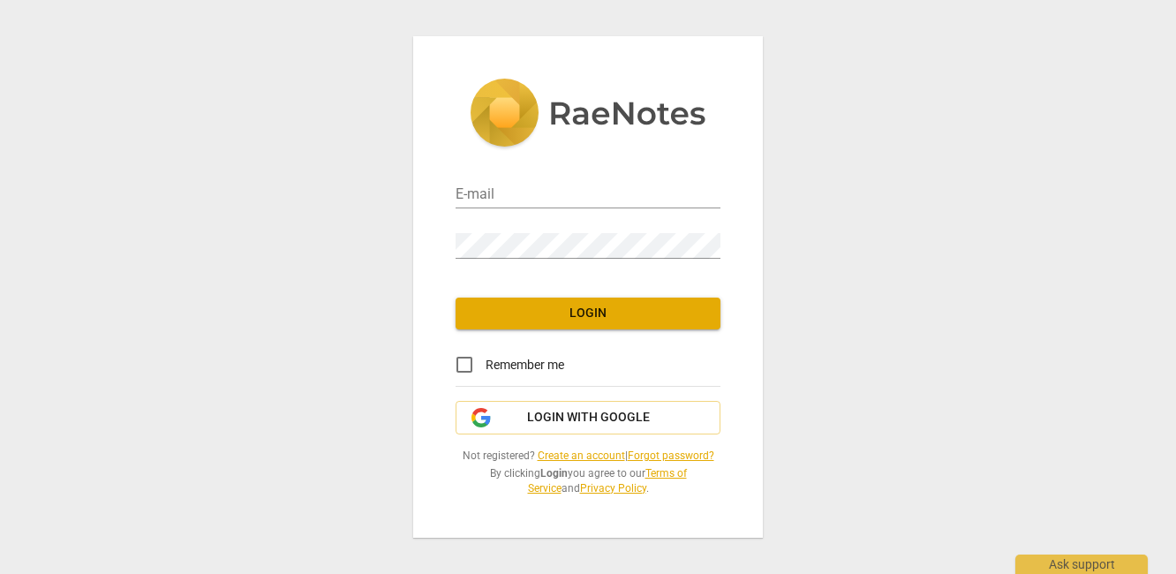  What do you see at coordinates (1082, 564) in the screenshot?
I see `div: Ask support` at bounding box center [1082, 564].